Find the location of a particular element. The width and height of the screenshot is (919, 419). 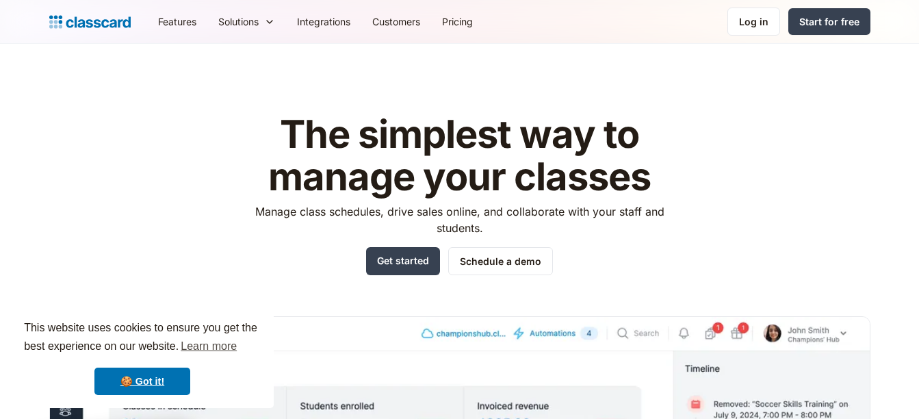

a: Log in is located at coordinates (754, 21).